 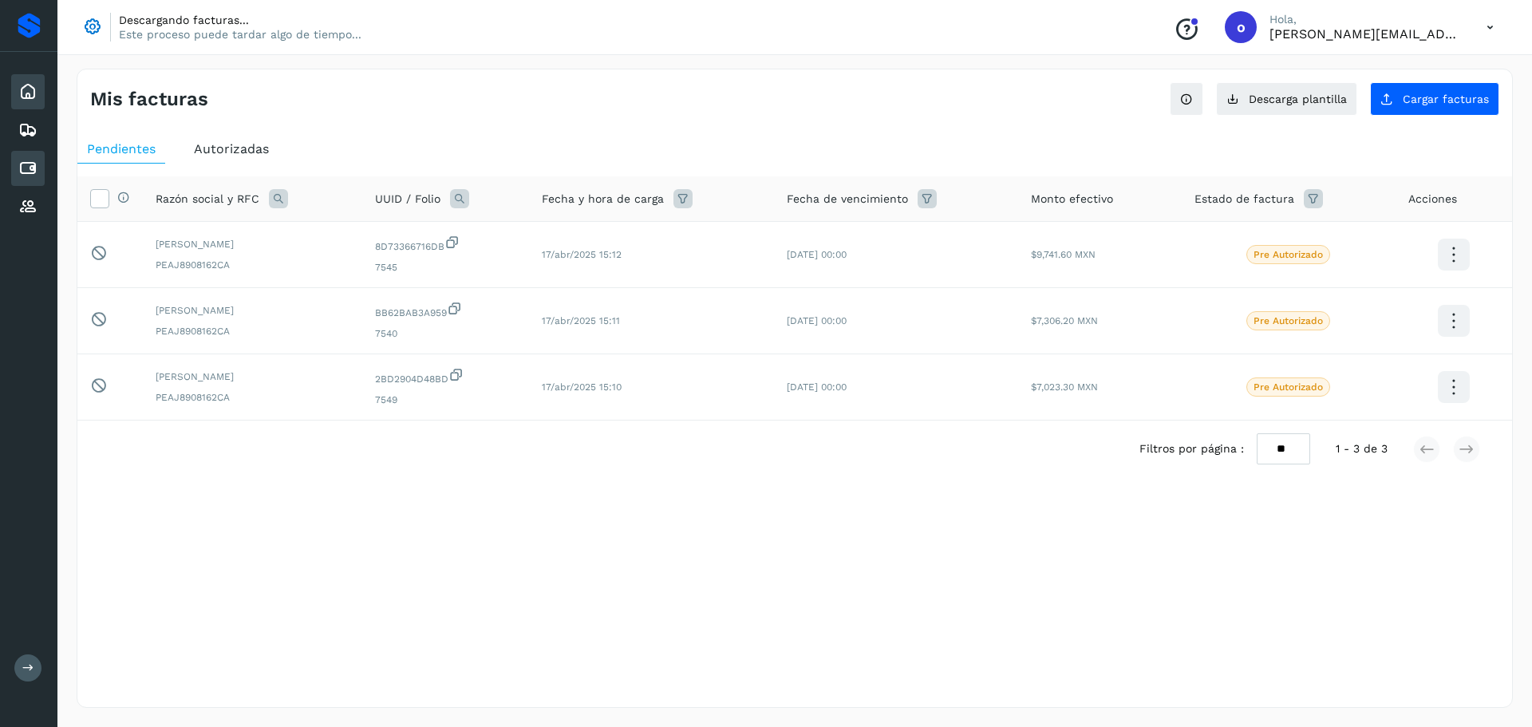 I want to click on span: BB62BAB3A959, so click(x=445, y=310).